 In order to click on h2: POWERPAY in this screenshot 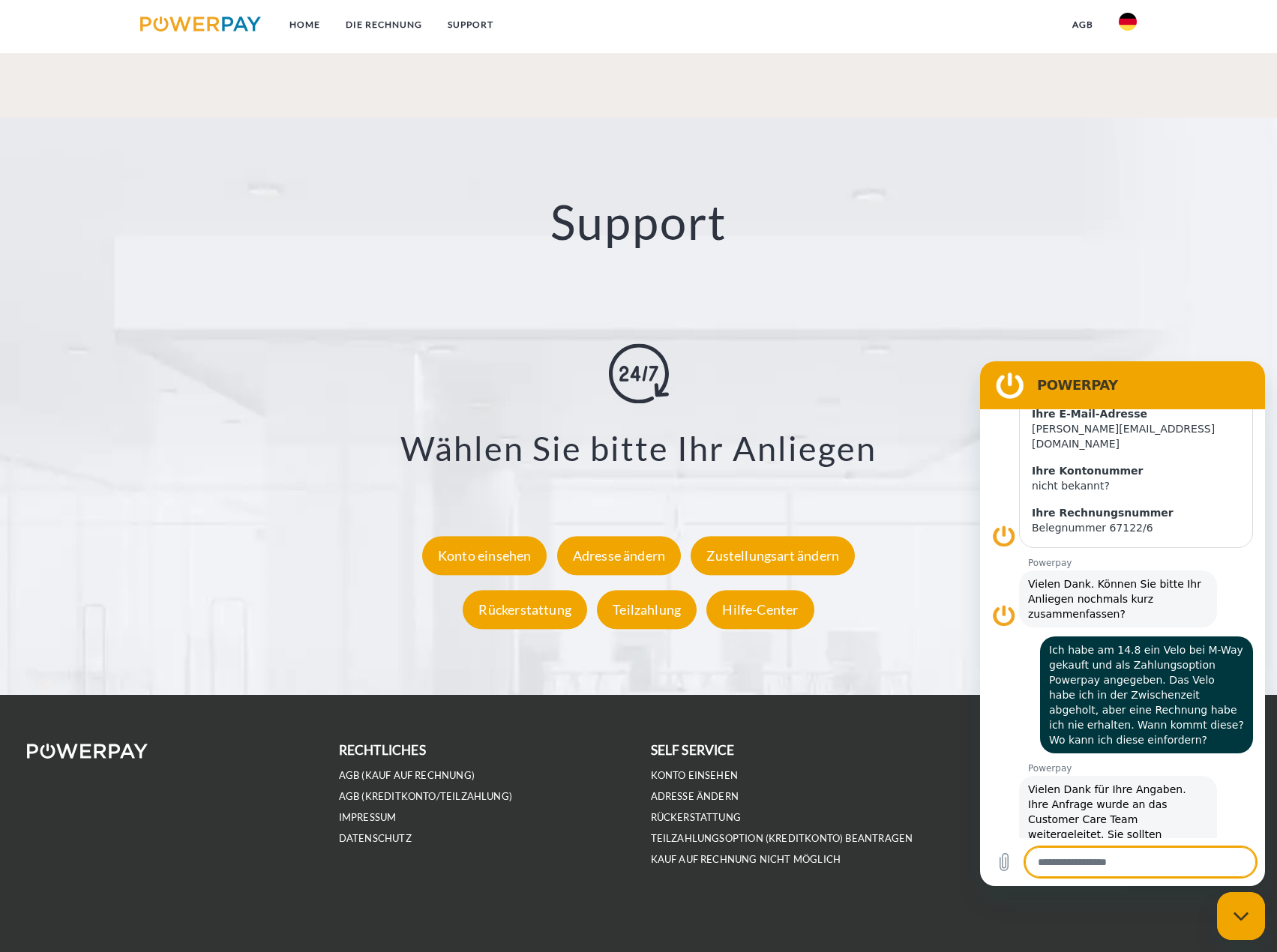, I will do `click(163, 24)`.